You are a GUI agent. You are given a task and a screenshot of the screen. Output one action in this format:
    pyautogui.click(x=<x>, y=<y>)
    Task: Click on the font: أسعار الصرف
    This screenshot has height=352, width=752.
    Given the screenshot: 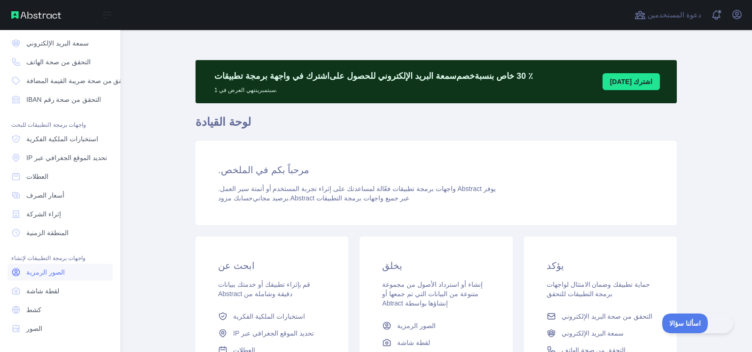 What is the action you would take?
    pyautogui.click(x=45, y=195)
    